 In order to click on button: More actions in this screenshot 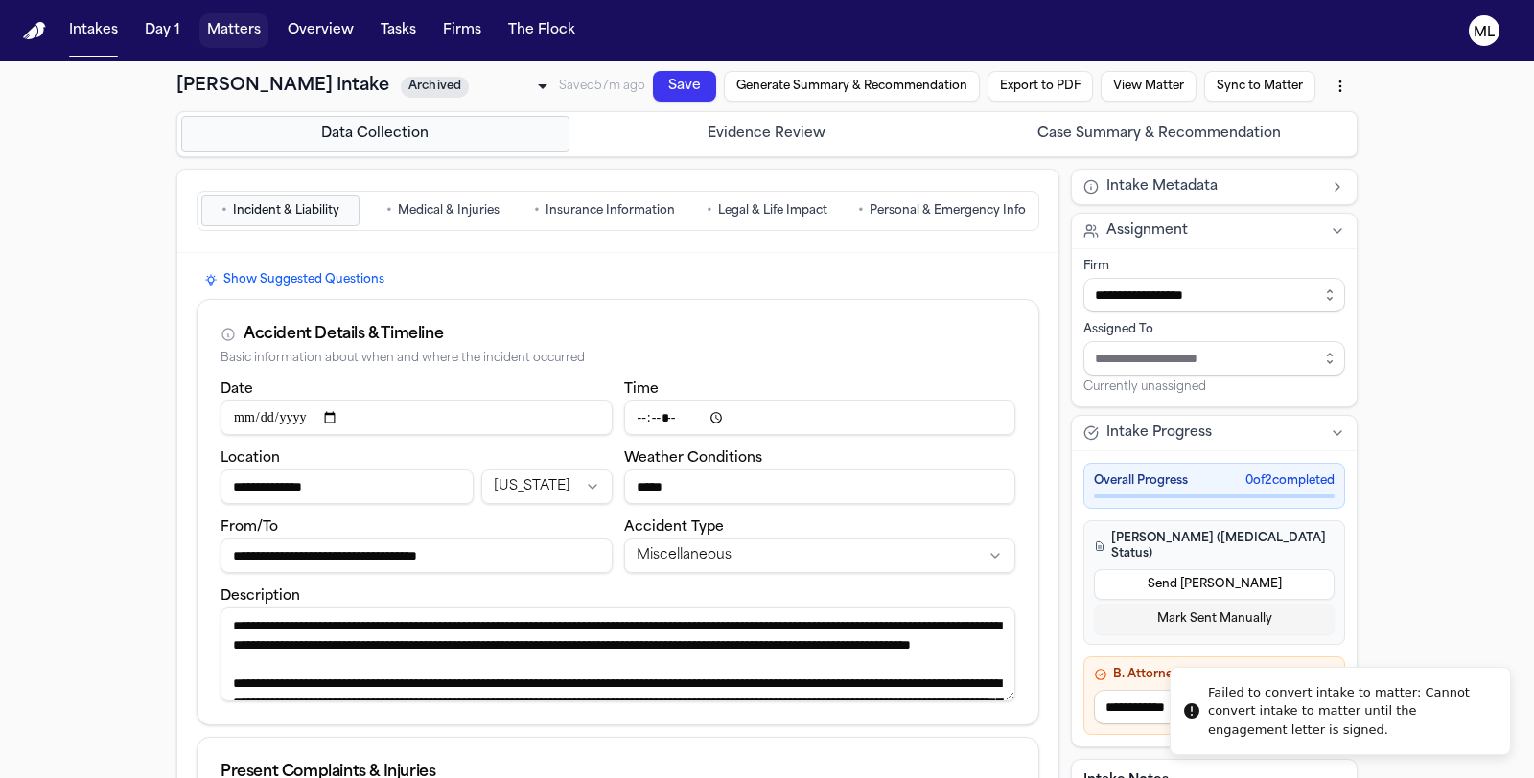, I will do `click(1340, 86)`.